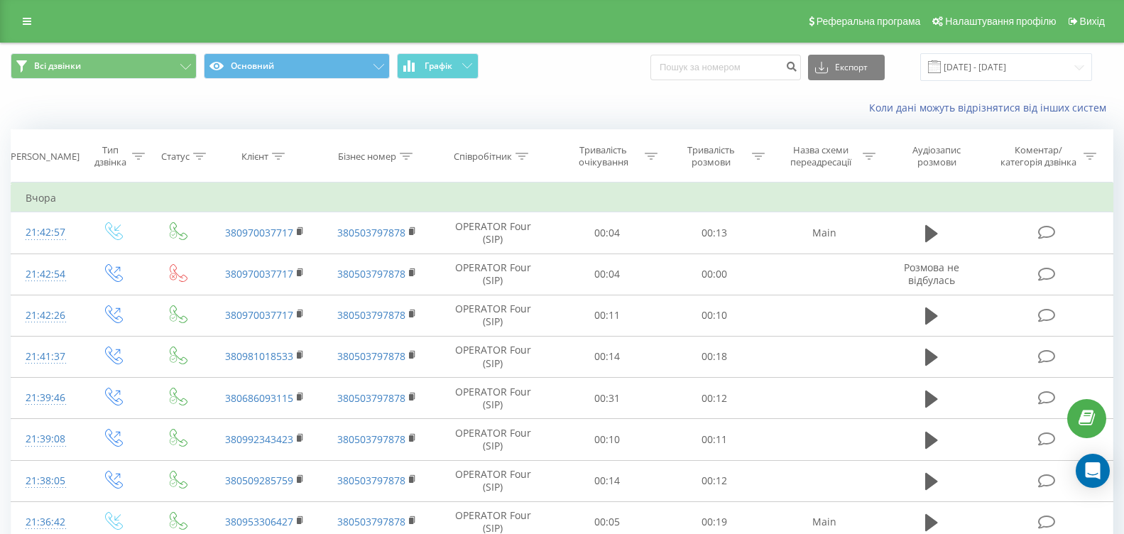 This screenshot has width=1124, height=534. I want to click on div: 21:42:57, so click(45, 232).